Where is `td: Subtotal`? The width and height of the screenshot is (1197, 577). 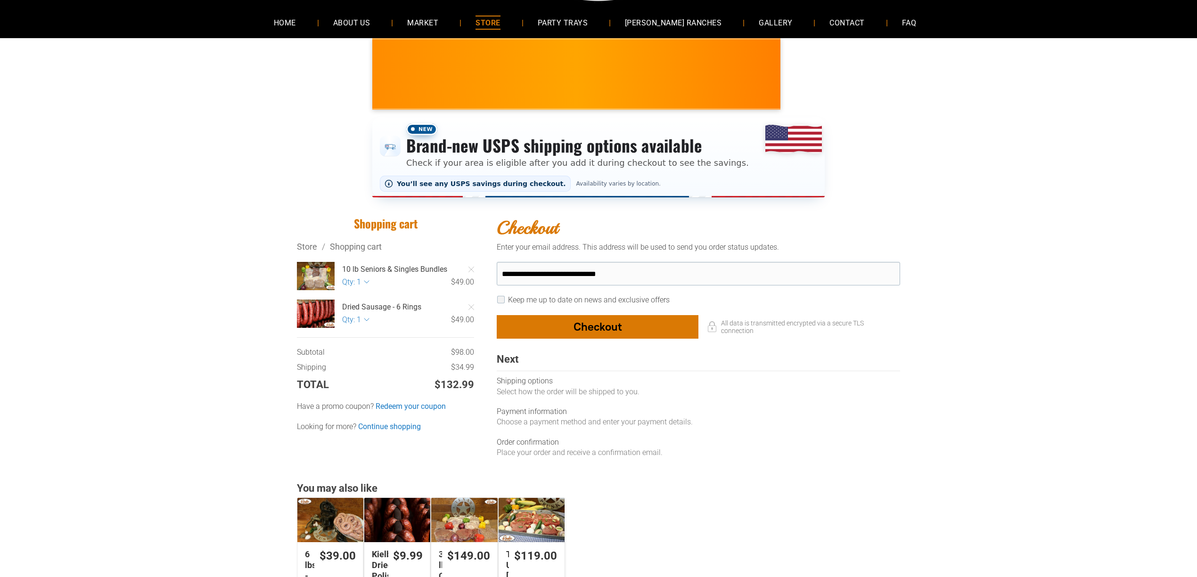 td: Subtotal is located at coordinates (343, 355).